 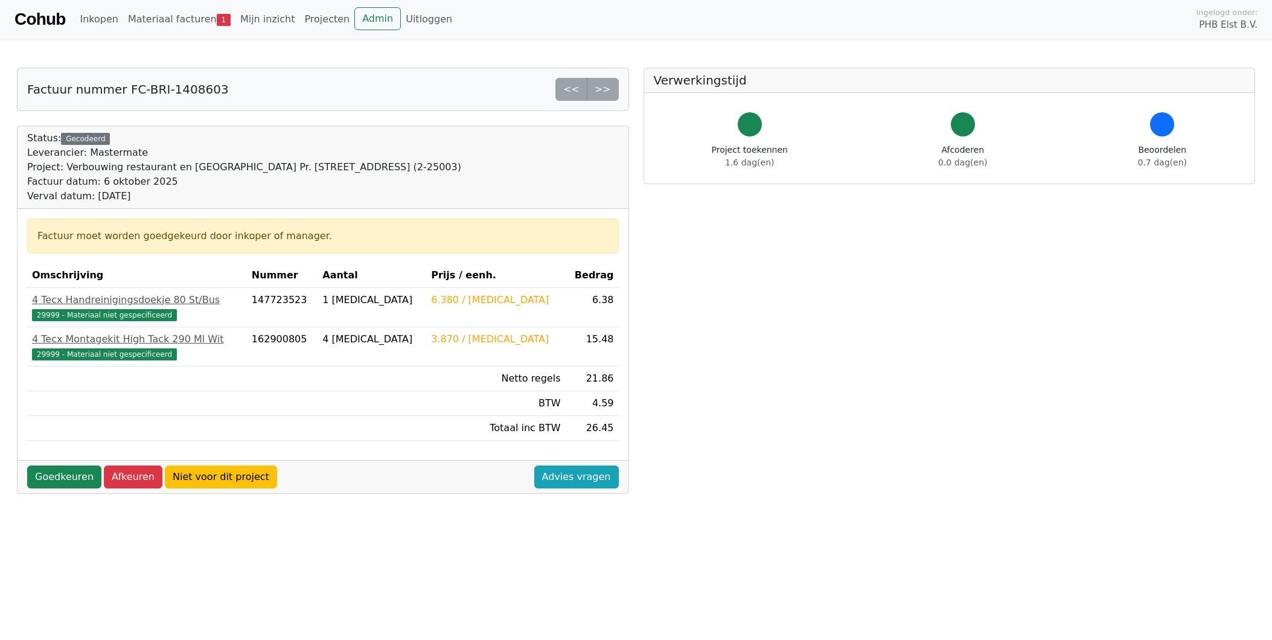 What do you see at coordinates (64, 477) in the screenshot?
I see `a: Goedkeuren` at bounding box center [64, 477].